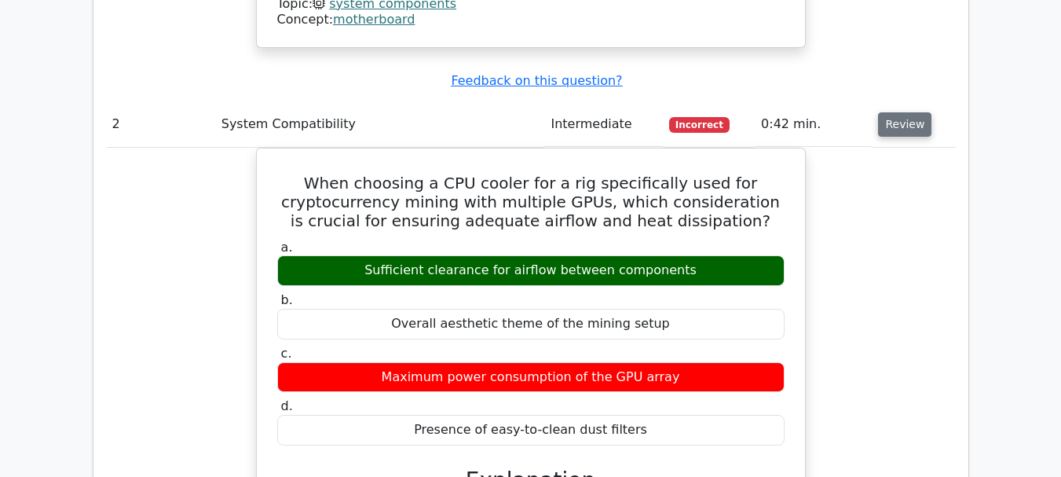  I want to click on div: Sufficient clearance for airflow between components, so click(531, 270).